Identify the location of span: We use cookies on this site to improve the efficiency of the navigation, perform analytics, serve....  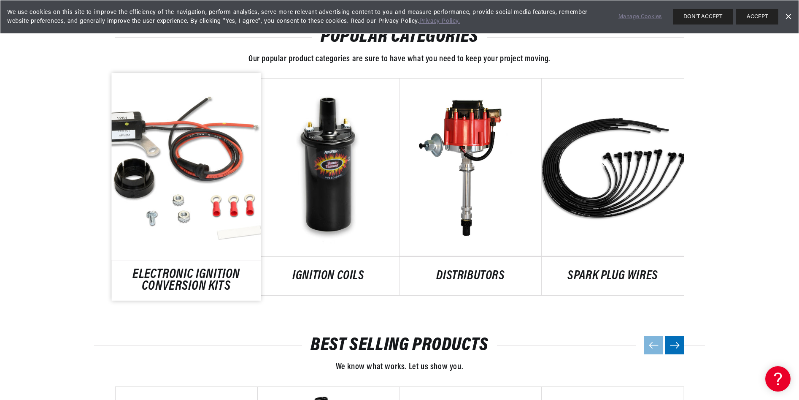
(307, 17).